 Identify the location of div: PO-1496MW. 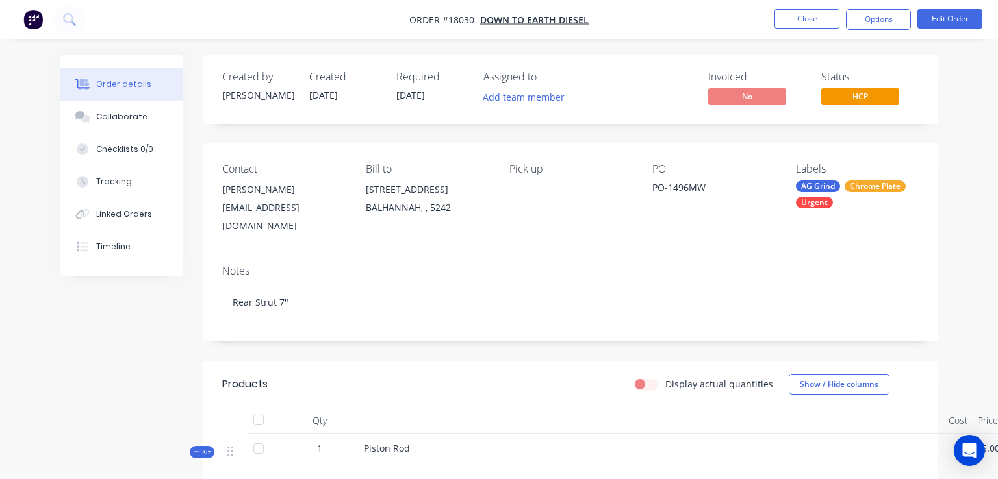
(713, 190).